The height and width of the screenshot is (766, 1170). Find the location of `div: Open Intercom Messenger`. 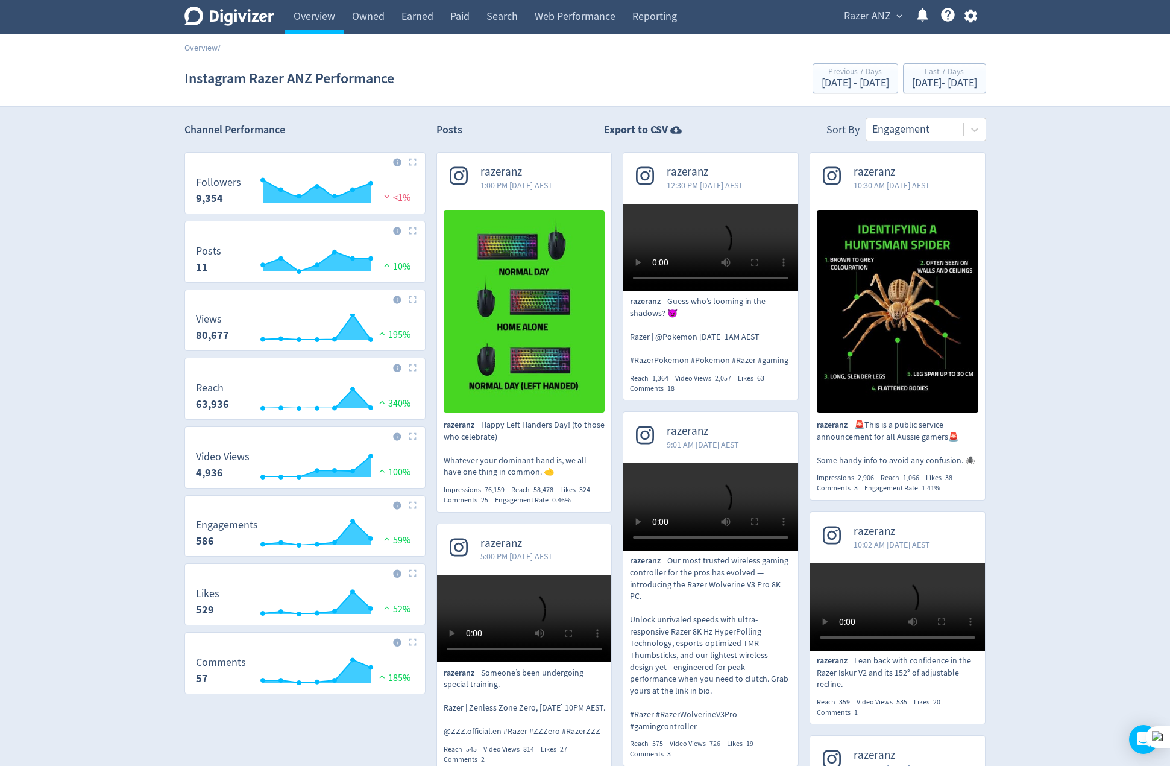

div: Open Intercom Messenger is located at coordinates (1143, 739).